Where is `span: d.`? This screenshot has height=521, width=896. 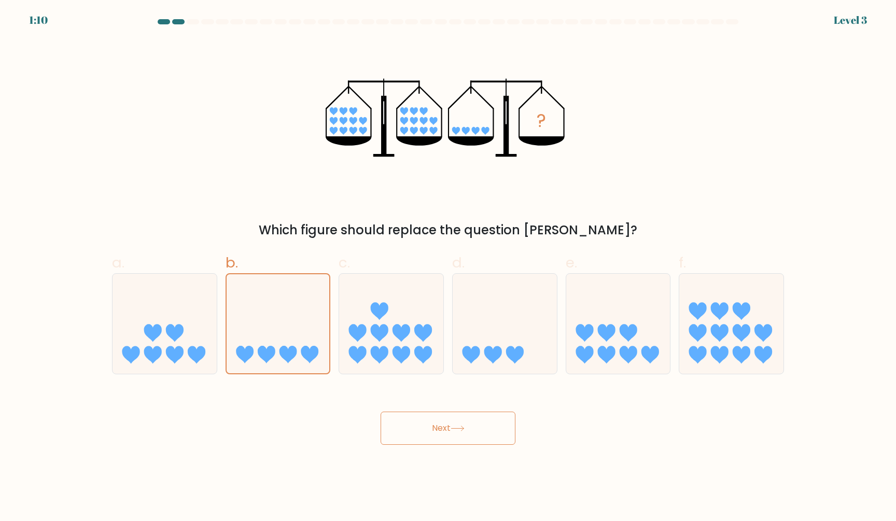 span: d. is located at coordinates (458, 262).